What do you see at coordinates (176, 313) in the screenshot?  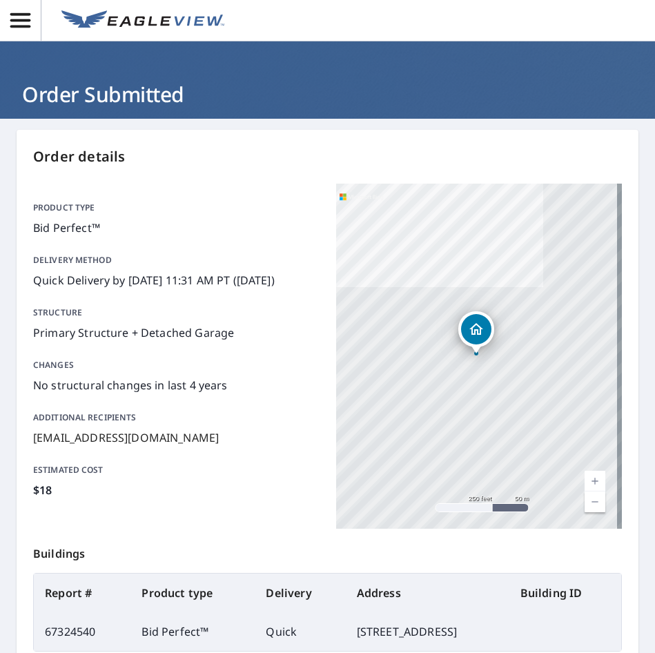 I see `p: Structure` at bounding box center [176, 313].